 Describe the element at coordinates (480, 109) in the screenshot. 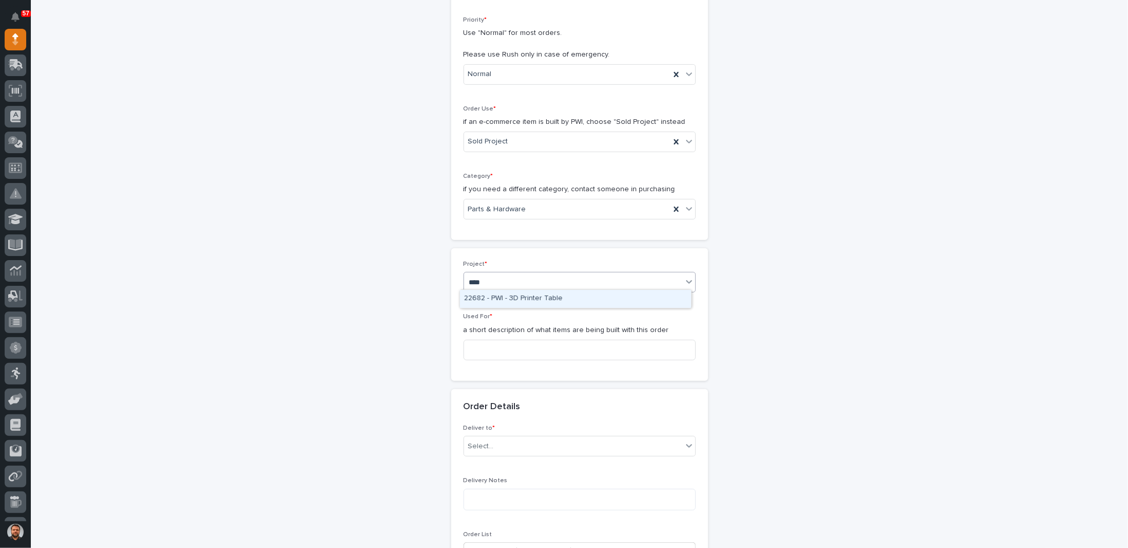

I see `span: Order Use` at that location.